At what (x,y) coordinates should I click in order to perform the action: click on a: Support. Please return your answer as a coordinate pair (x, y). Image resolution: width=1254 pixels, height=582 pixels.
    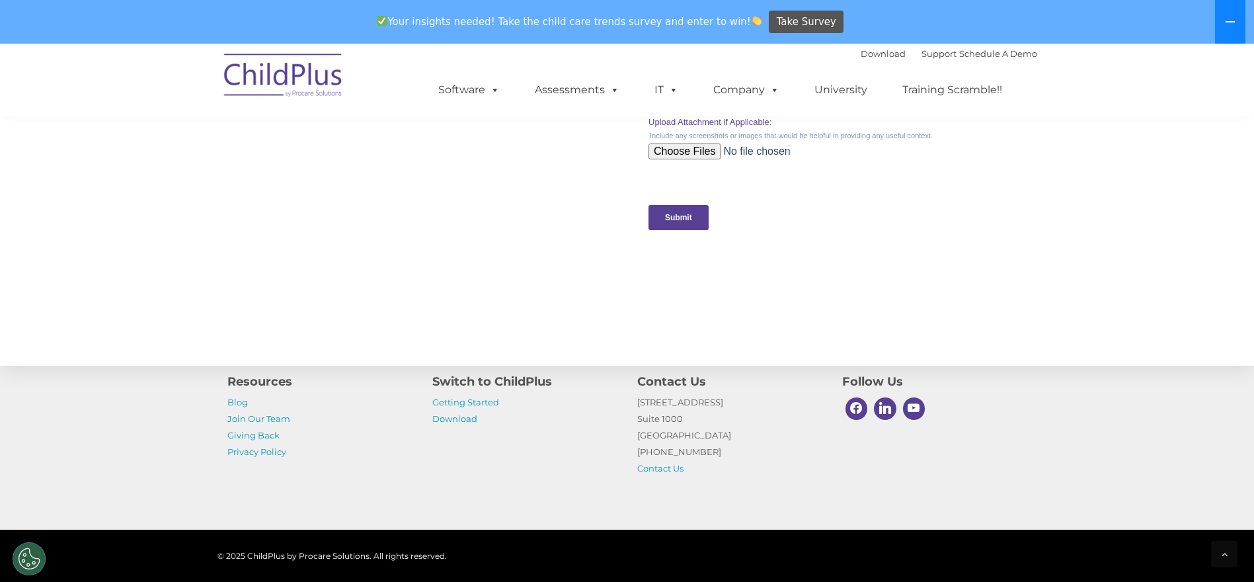
    Looking at the image, I should click on (938, 54).